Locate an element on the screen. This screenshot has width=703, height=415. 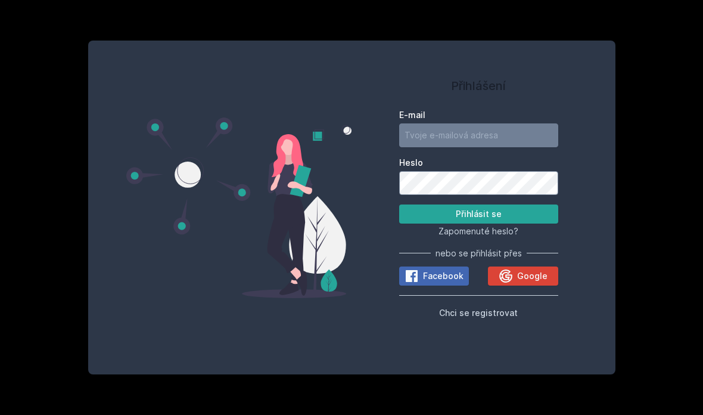
span: Facebook is located at coordinates (443, 276).